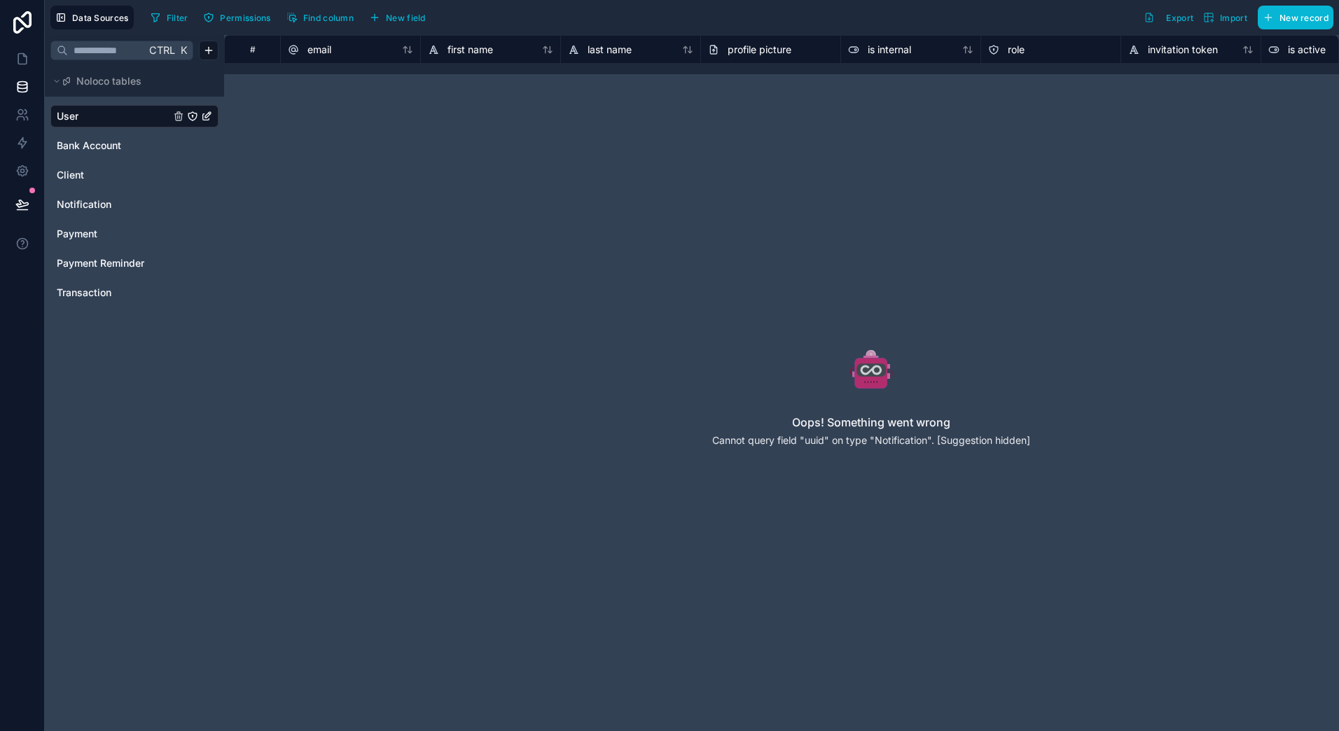 Image resolution: width=1339 pixels, height=731 pixels. Describe the element at coordinates (70, 175) in the screenshot. I see `span: Client` at that location.